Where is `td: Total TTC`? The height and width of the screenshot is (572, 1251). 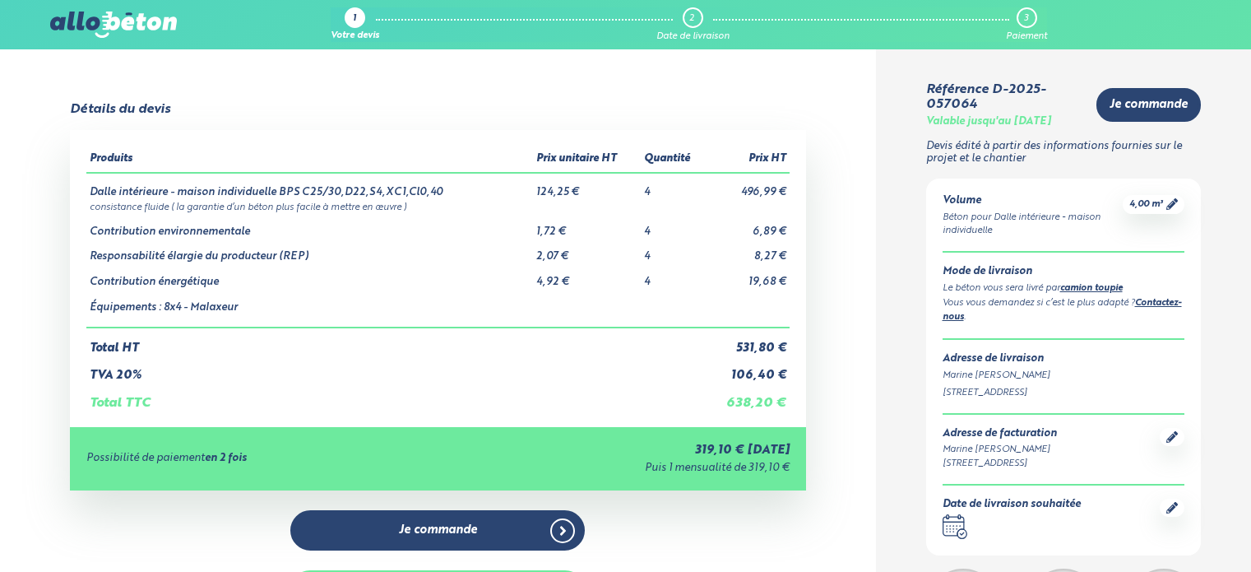
td: Total TTC is located at coordinates (396, 396).